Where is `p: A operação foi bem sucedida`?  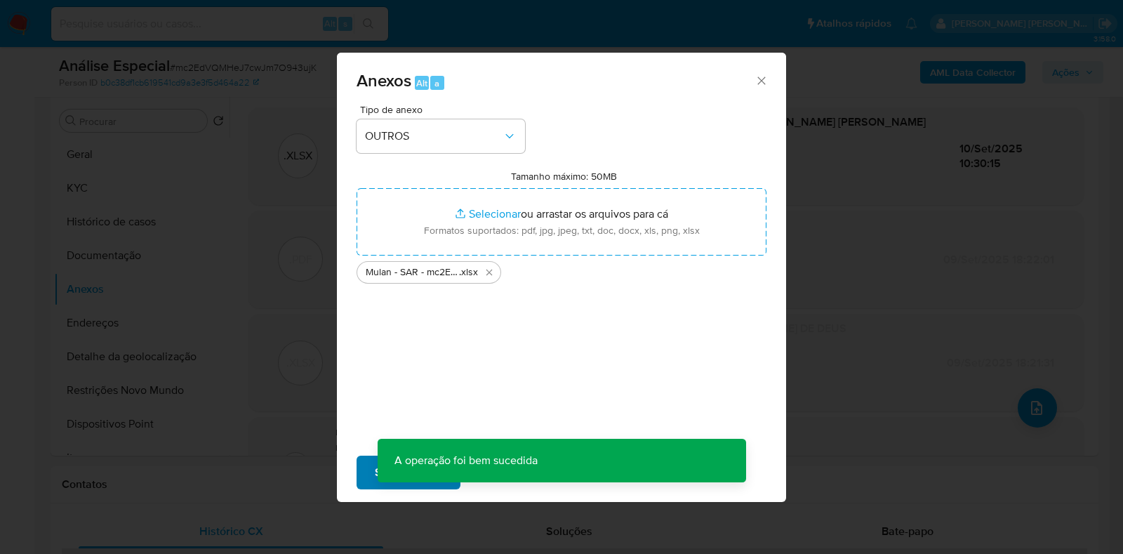
p: A operação foi bem sucedida is located at coordinates (466, 460).